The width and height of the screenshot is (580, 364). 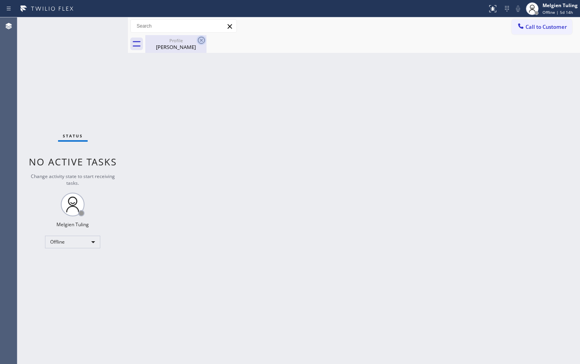 I want to click on span: No active tasks, so click(x=73, y=161).